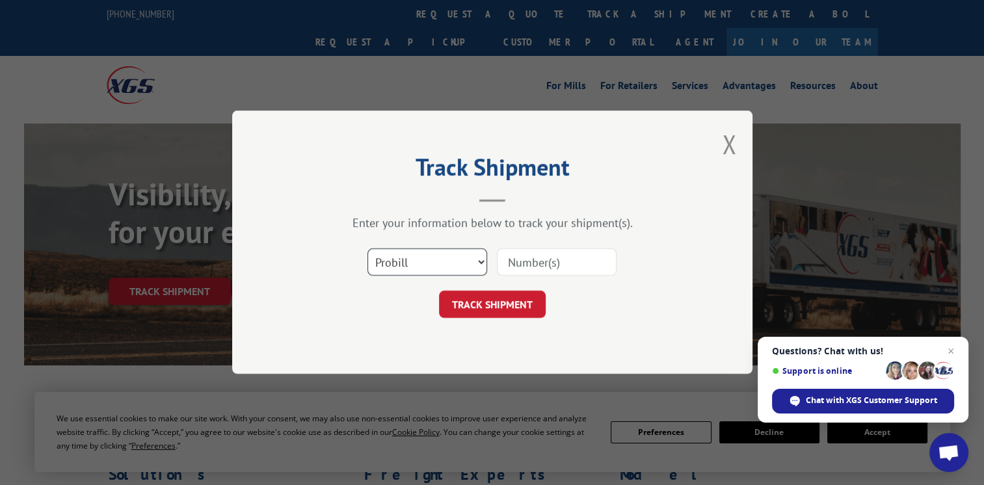  What do you see at coordinates (492, 170) in the screenshot?
I see `h2: Track Shipment` at bounding box center [492, 170].